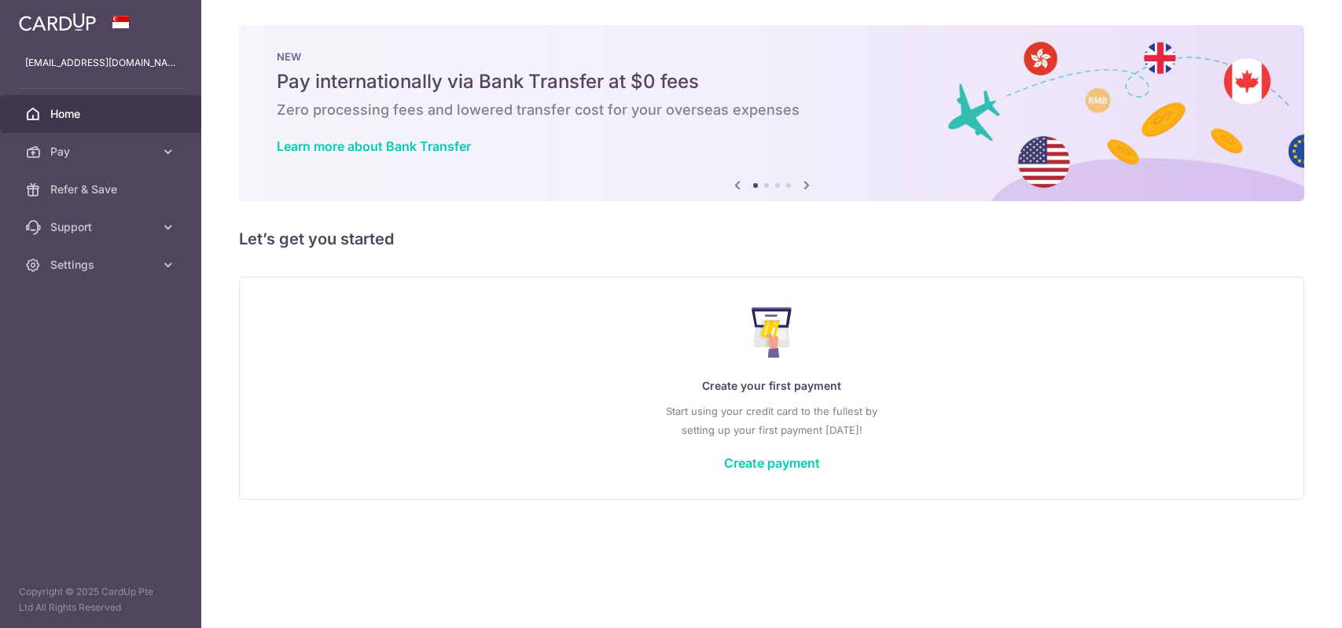 The height and width of the screenshot is (628, 1342). I want to click on img: Bank transfer banner, so click(771, 113).